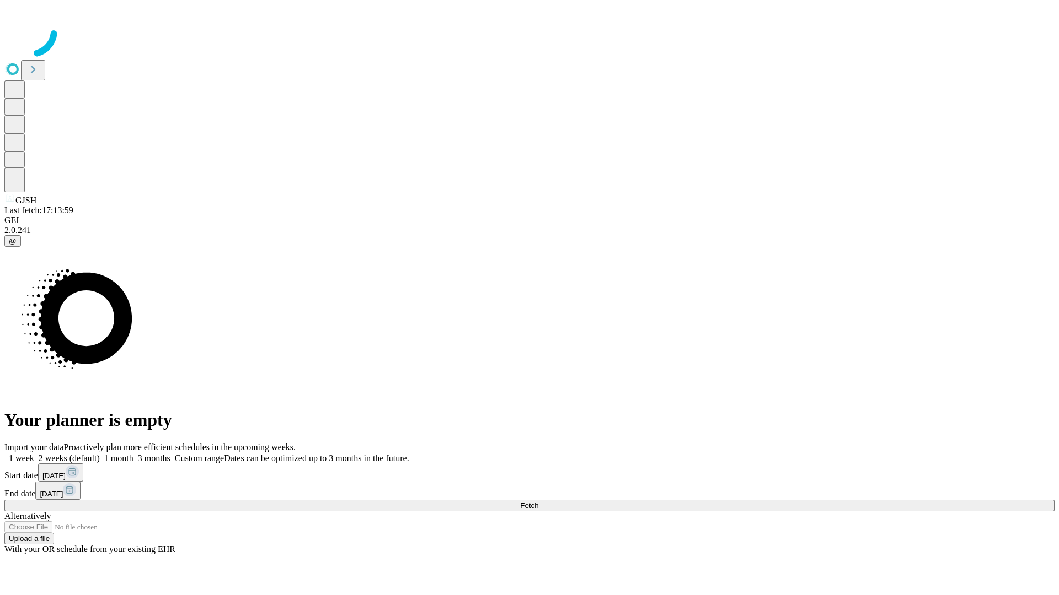 The width and height of the screenshot is (1059, 595). I want to click on div: GEI, so click(529, 221).